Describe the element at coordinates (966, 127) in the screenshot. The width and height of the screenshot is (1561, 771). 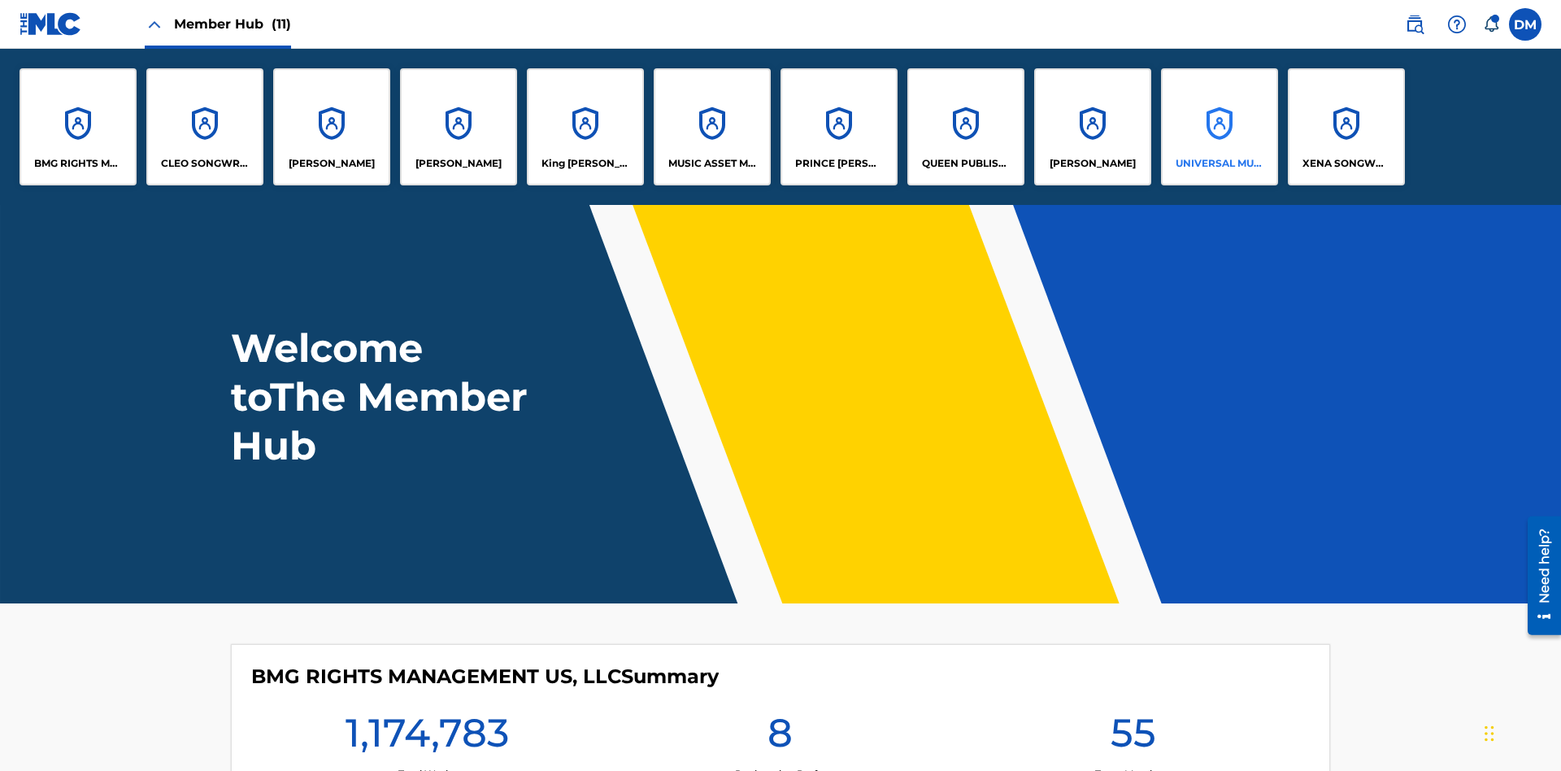
I see `a: AccountsQUEEN PUBLISHA` at that location.